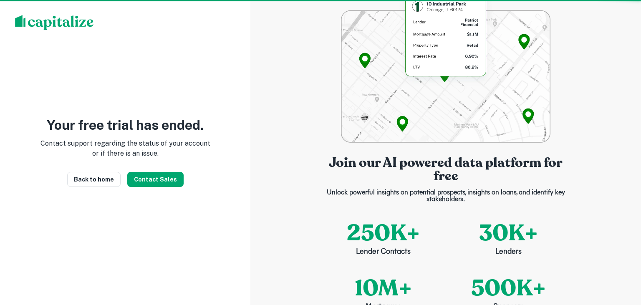 The height and width of the screenshot is (305, 641). Describe the element at coordinates (94, 179) in the screenshot. I see `a: Back to home` at that location.